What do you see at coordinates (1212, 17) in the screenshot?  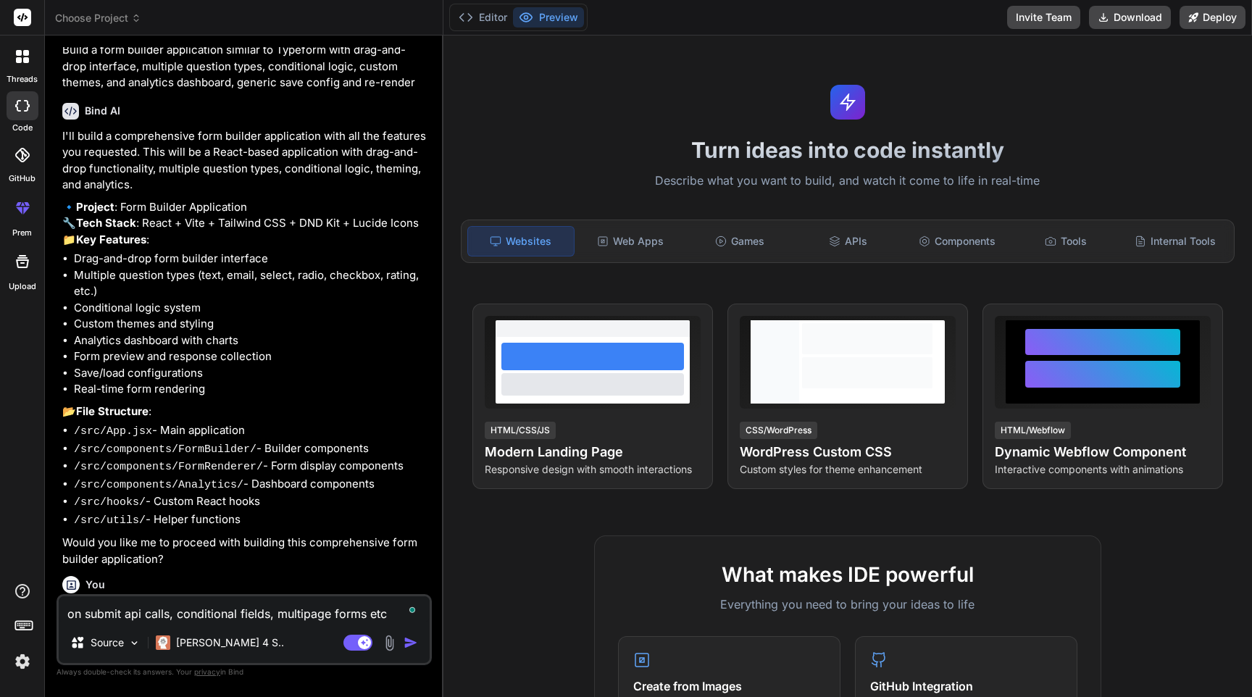 I see `button: Deploy` at bounding box center [1212, 17].